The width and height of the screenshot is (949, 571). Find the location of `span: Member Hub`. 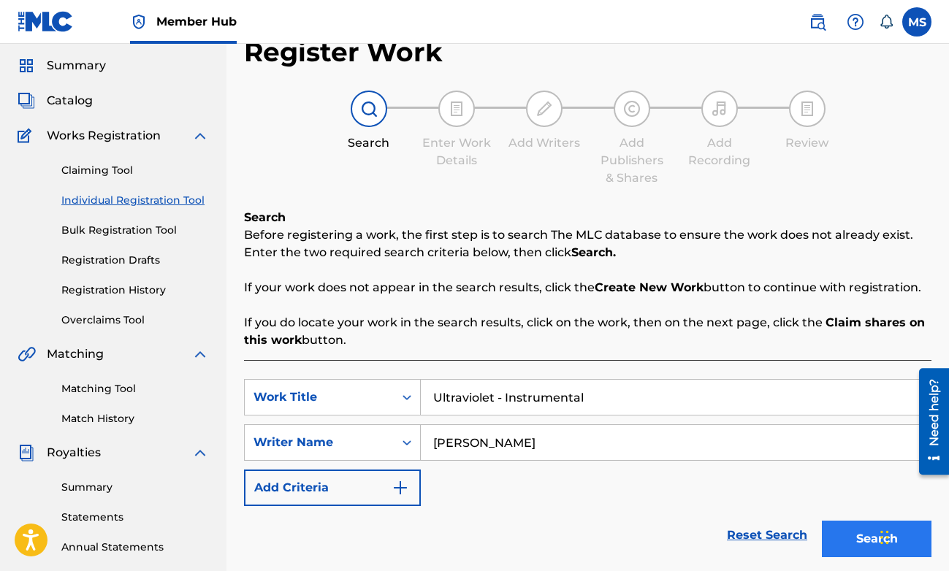

span: Member Hub is located at coordinates (196, 21).